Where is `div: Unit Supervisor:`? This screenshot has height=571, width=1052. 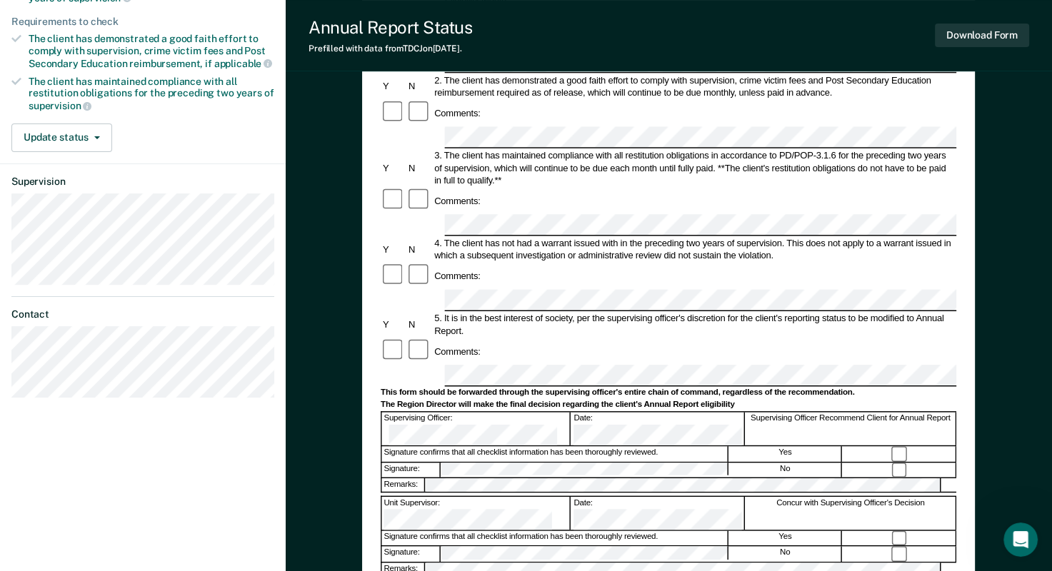 div: Unit Supervisor: is located at coordinates (476, 513).